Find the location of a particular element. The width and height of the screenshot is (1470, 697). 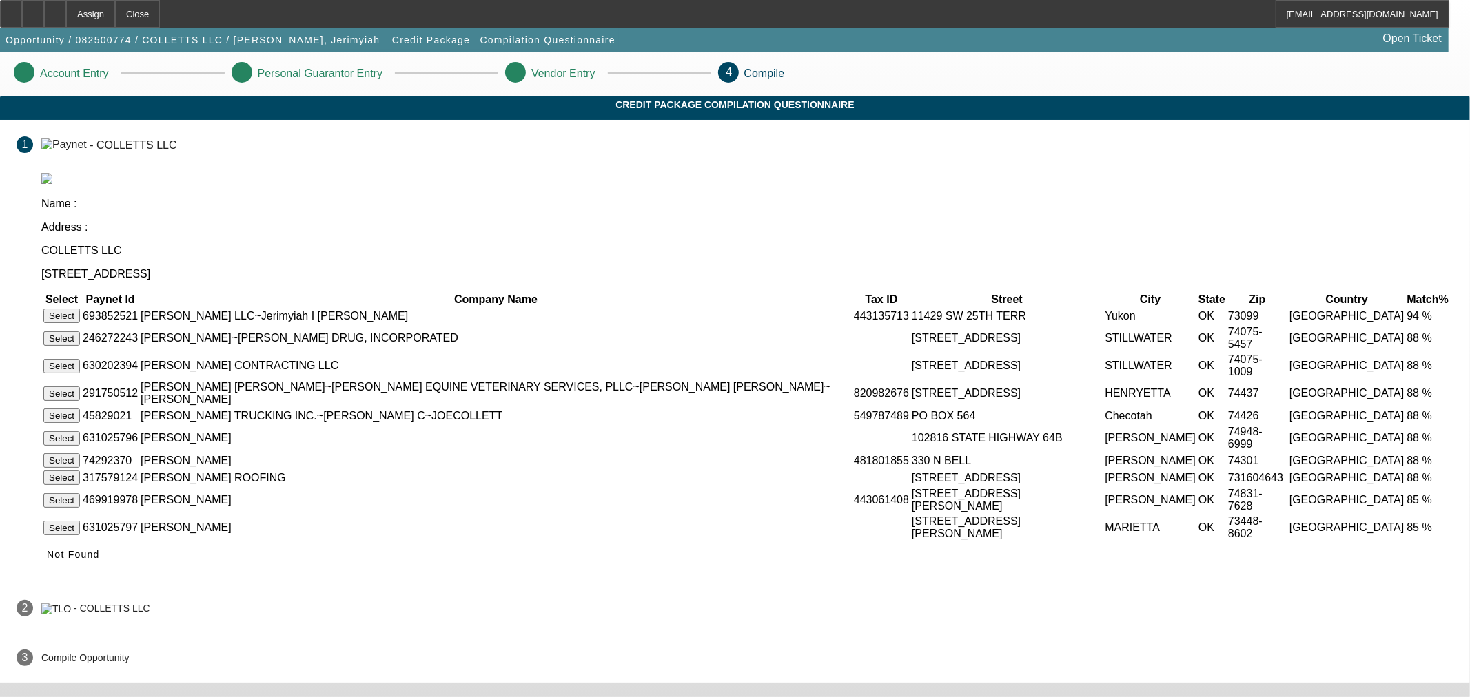

p: Account Entry is located at coordinates (74, 74).